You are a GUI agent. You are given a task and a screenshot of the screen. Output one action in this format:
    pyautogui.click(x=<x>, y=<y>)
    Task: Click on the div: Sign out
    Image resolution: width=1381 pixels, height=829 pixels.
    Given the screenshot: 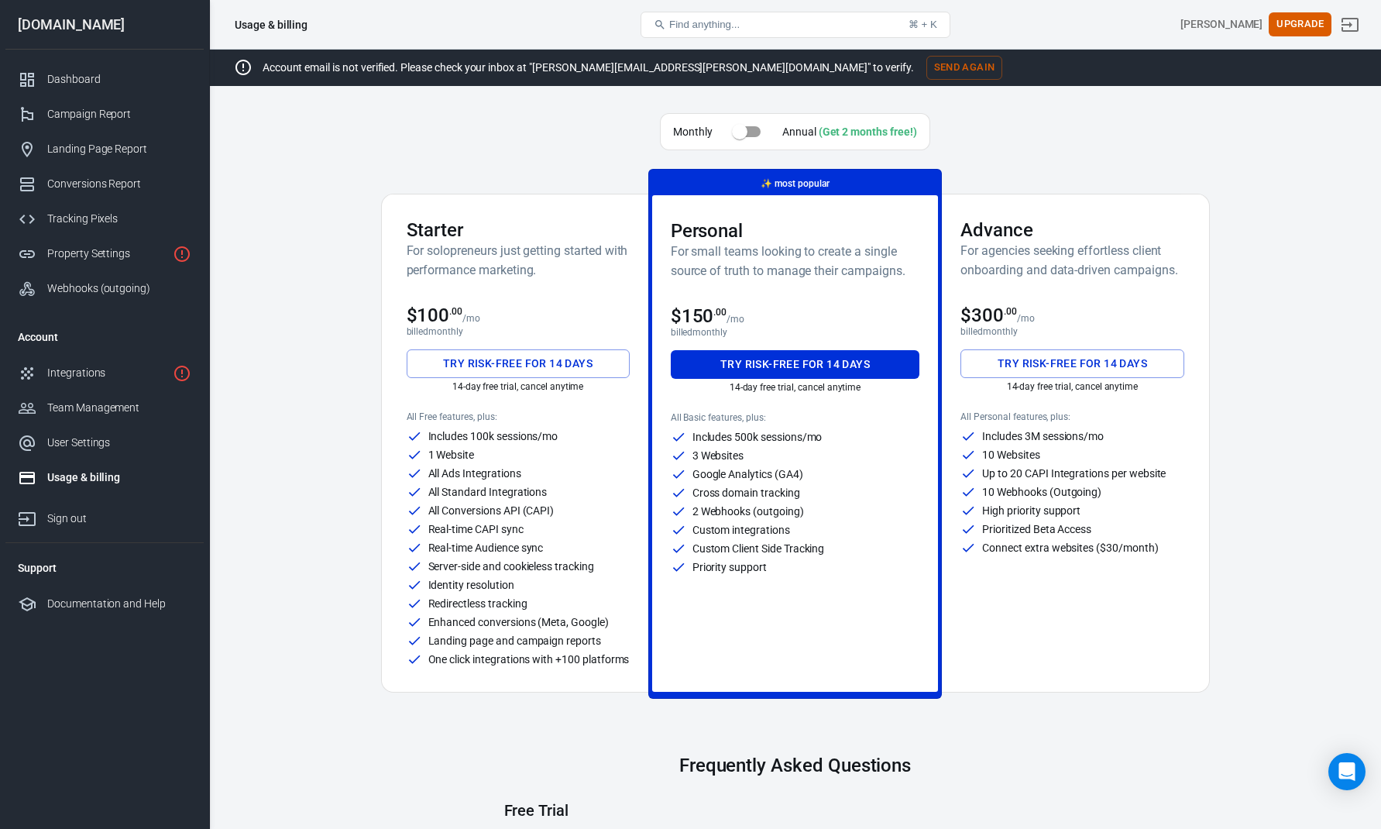 What is the action you would take?
    pyautogui.click(x=119, y=518)
    